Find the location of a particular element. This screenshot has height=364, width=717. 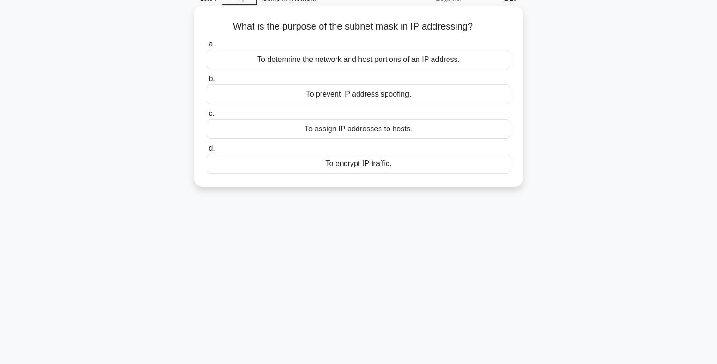

h5: What is the purpose of the subnet mask in IP addressing? is located at coordinates (358, 27).